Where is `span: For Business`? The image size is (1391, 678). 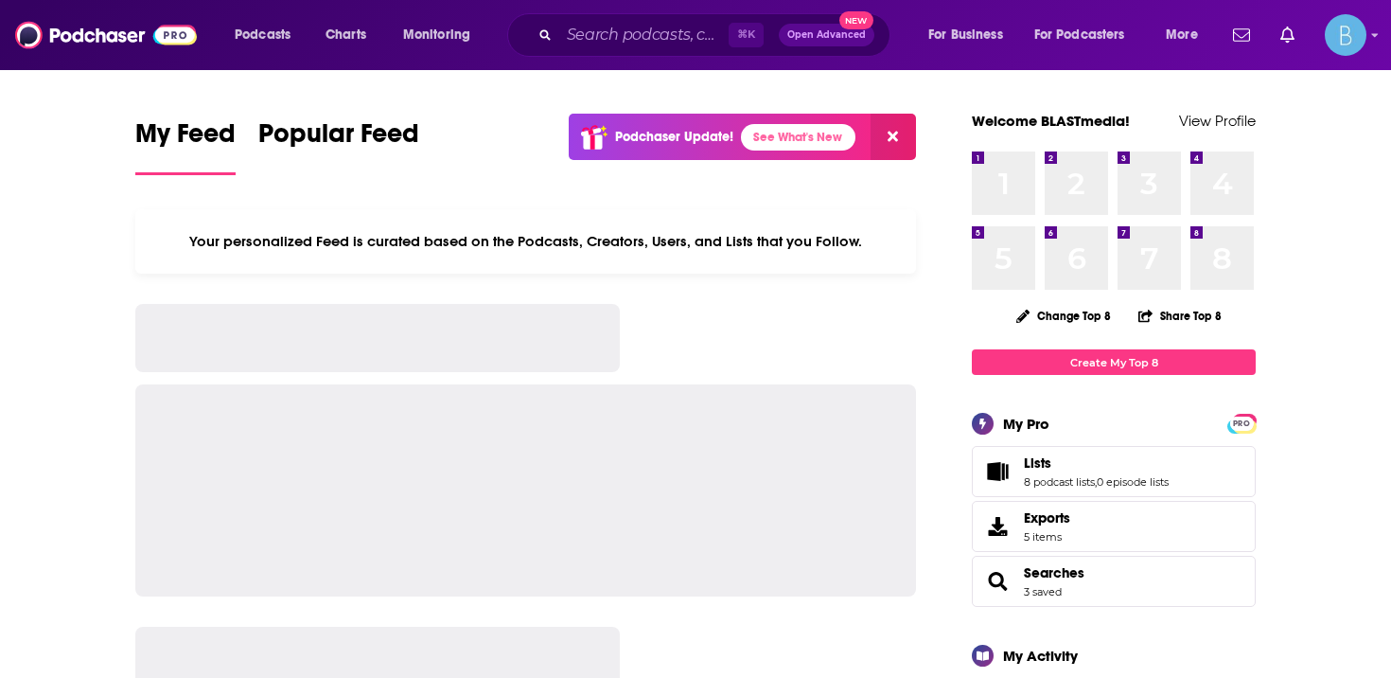
span: For Business is located at coordinates (965, 35).